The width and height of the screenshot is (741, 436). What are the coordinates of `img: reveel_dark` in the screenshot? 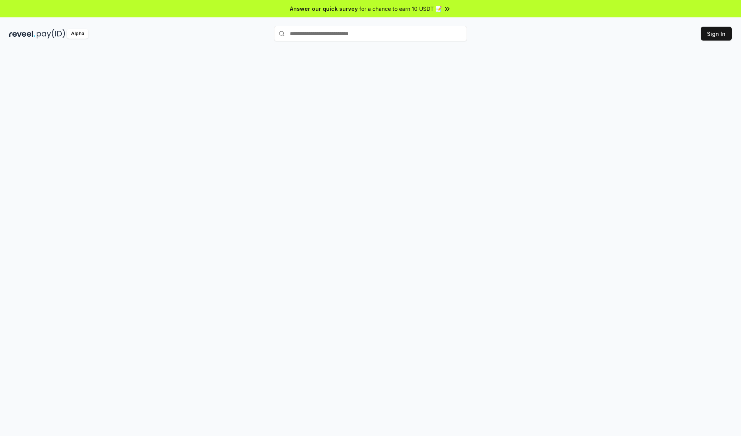 It's located at (22, 34).